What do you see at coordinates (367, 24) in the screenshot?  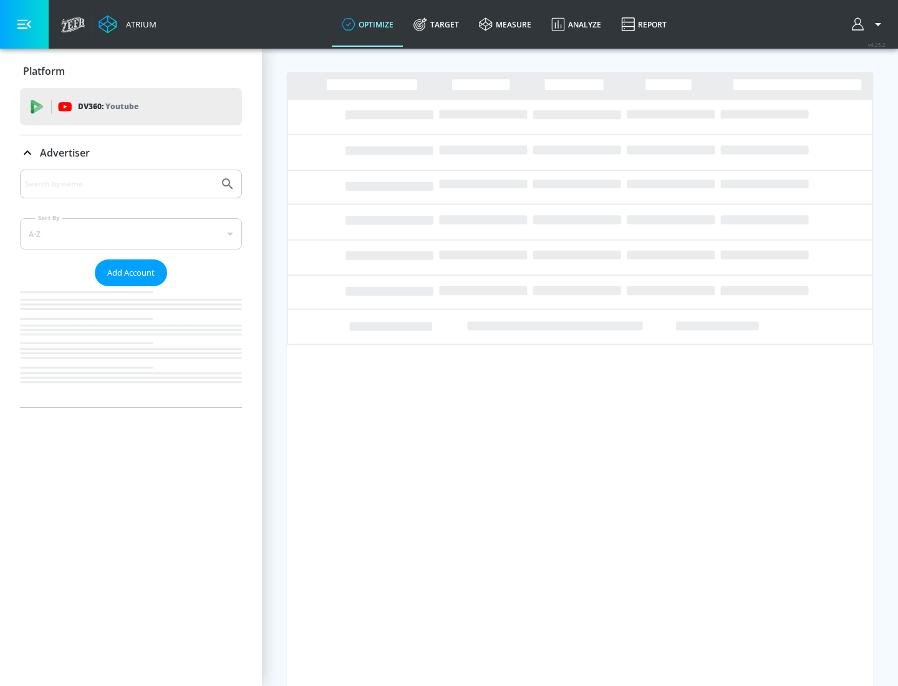 I see `a: optimize` at bounding box center [367, 24].